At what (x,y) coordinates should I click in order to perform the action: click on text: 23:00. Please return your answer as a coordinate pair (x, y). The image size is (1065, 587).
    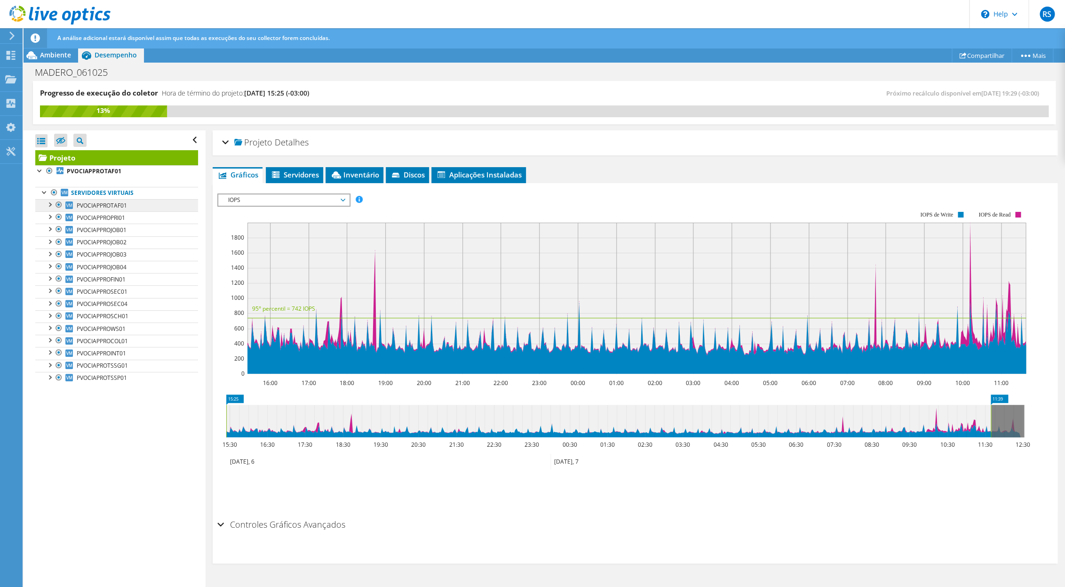
    Looking at the image, I should click on (539, 383).